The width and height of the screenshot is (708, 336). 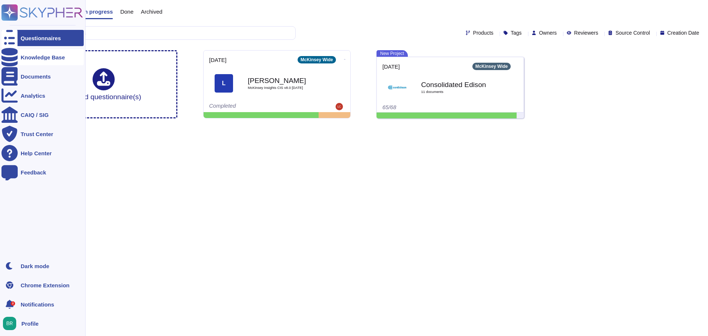 What do you see at coordinates (224, 83) in the screenshot?
I see `div: L` at bounding box center [224, 83].